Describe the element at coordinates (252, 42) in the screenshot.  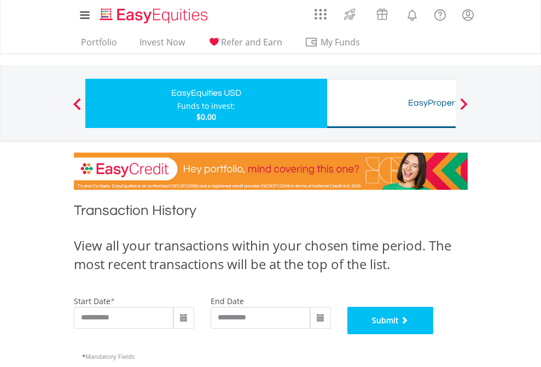
I see `span: Refer and Earn` at that location.